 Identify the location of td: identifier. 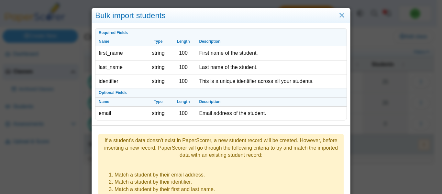
(120, 81).